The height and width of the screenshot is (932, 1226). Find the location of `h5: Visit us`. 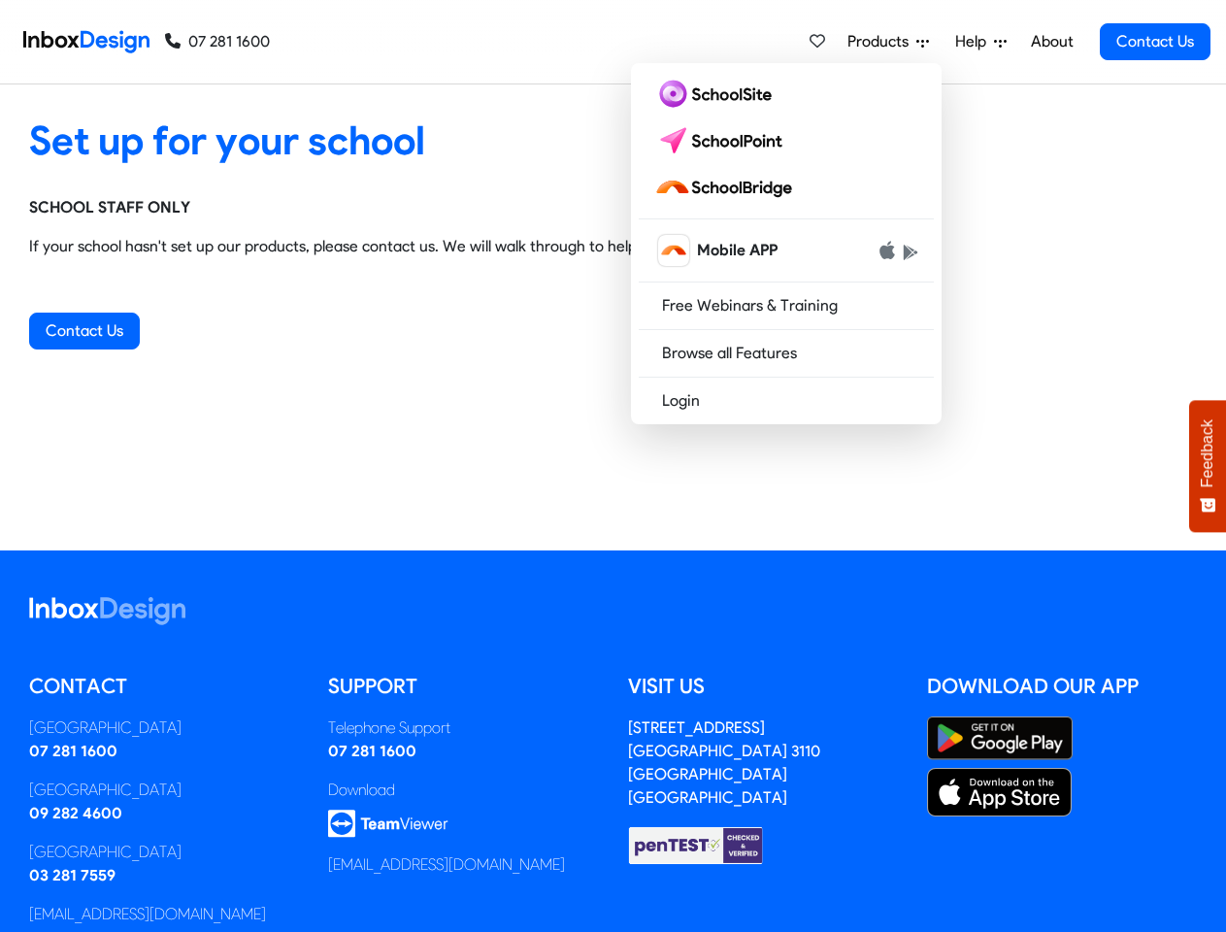

h5: Visit us is located at coordinates (763, 686).